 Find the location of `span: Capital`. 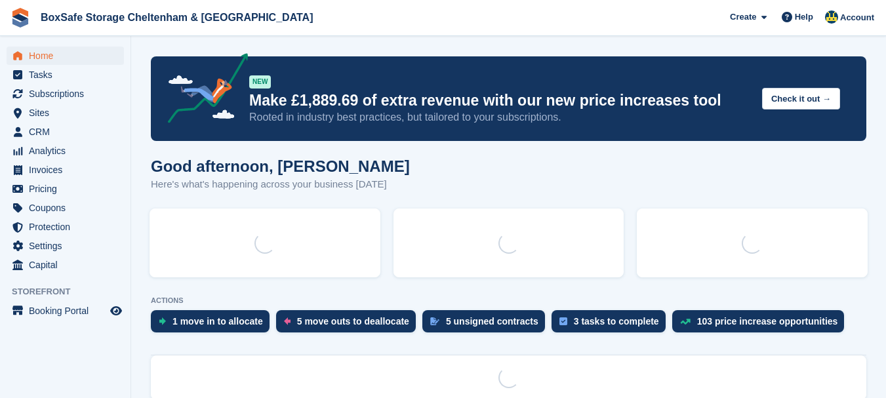

span: Capital is located at coordinates (68, 265).